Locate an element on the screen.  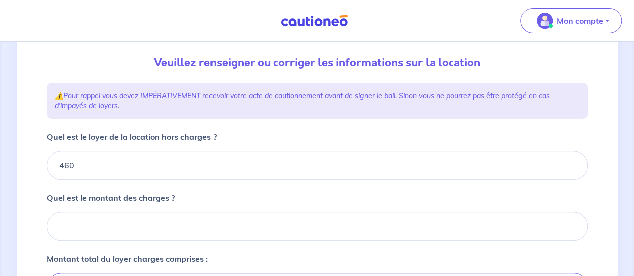
em: Pour rappel vous devez IMPÉRATIVEMENT recevoir votre acte de cautionnement avant de signer le bai... is located at coordinates (302, 101).